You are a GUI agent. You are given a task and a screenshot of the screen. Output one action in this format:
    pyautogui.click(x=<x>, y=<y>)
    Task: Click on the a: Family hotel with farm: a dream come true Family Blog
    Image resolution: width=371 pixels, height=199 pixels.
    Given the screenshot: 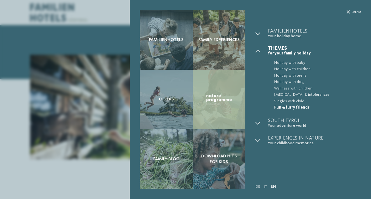 What is the action you would take?
    pyautogui.click(x=166, y=159)
    